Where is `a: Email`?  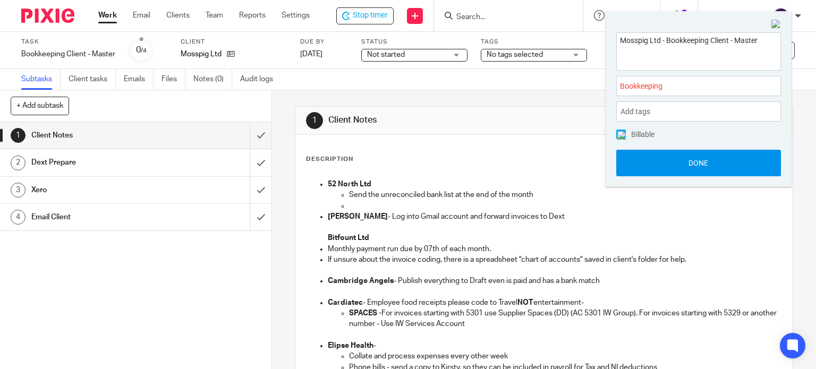 a: Email is located at coordinates (141, 15).